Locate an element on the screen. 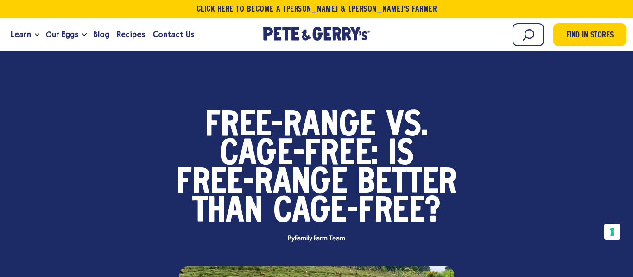 The image size is (633, 277). a: Our Eggs is located at coordinates (62, 35).